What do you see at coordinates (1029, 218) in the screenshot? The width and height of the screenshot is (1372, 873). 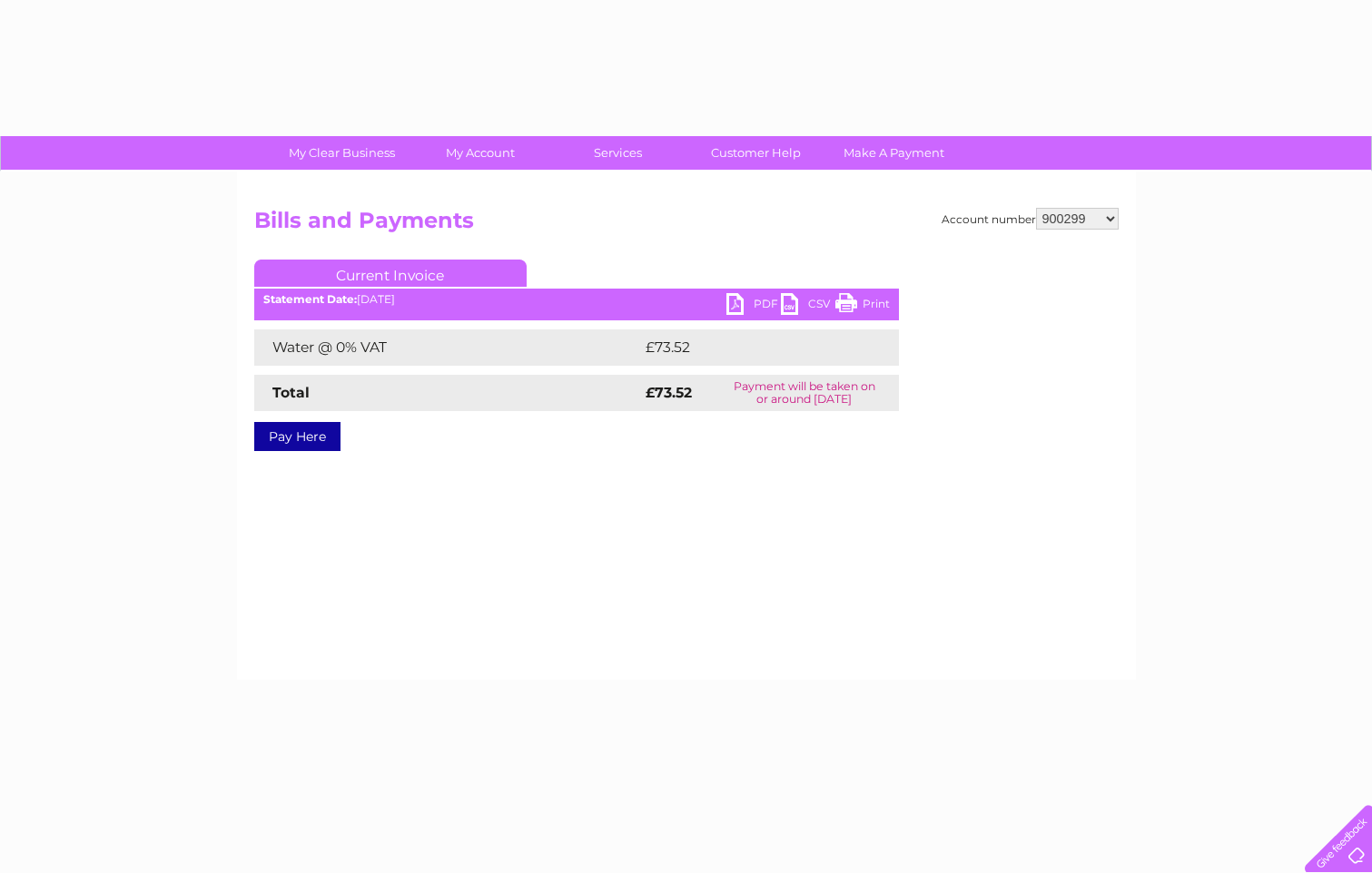 I see `div: Account number` at bounding box center [1029, 218].